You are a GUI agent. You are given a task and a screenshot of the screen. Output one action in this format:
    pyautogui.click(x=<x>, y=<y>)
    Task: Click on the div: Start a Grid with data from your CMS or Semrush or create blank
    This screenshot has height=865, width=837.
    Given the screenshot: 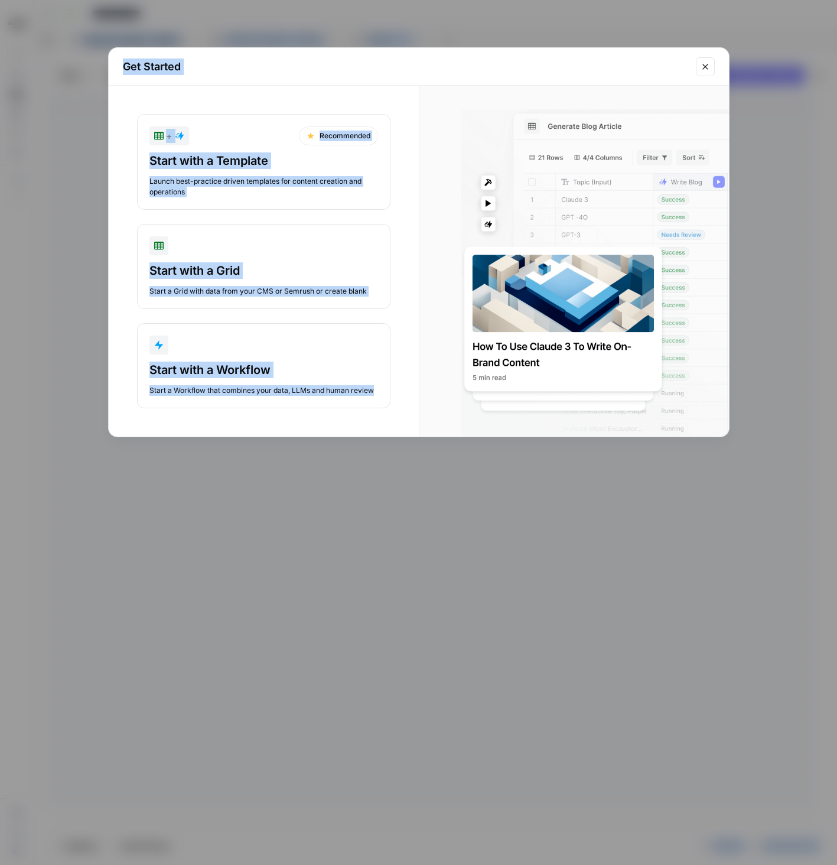 What is the action you would take?
    pyautogui.click(x=263, y=291)
    